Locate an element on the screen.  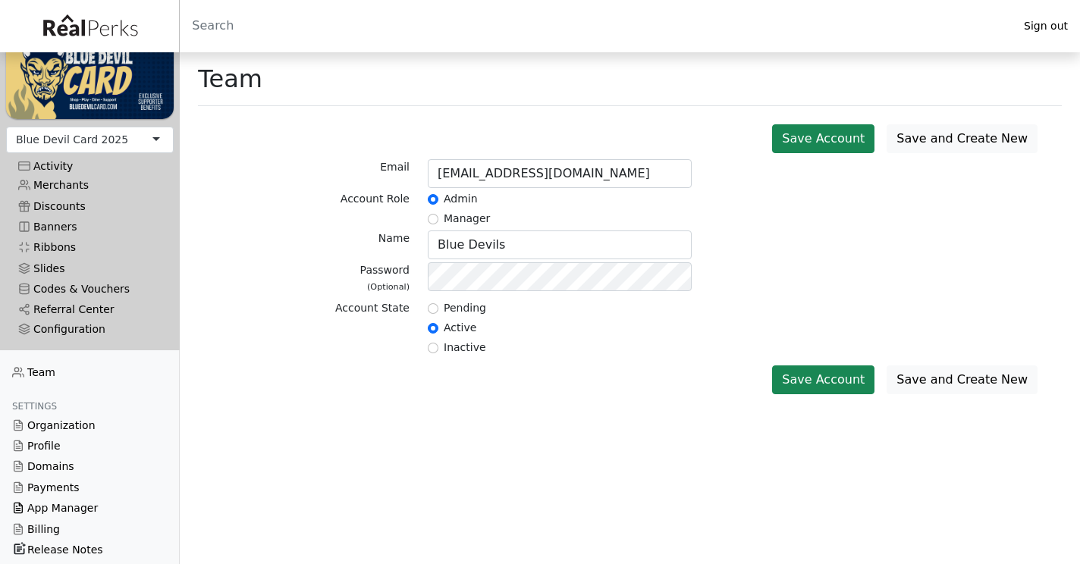
div: Activity is located at coordinates (89, 166).